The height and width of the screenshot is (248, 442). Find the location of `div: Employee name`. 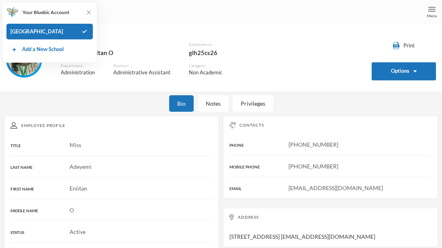

div: Employee name is located at coordinates (119, 44).